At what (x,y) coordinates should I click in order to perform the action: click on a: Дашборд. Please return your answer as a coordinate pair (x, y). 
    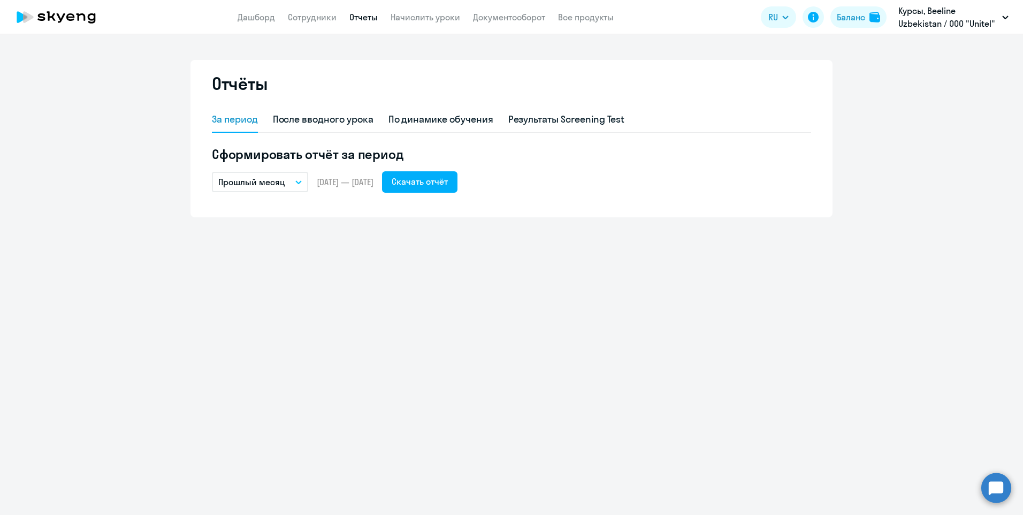
    Looking at the image, I should click on (256, 17).